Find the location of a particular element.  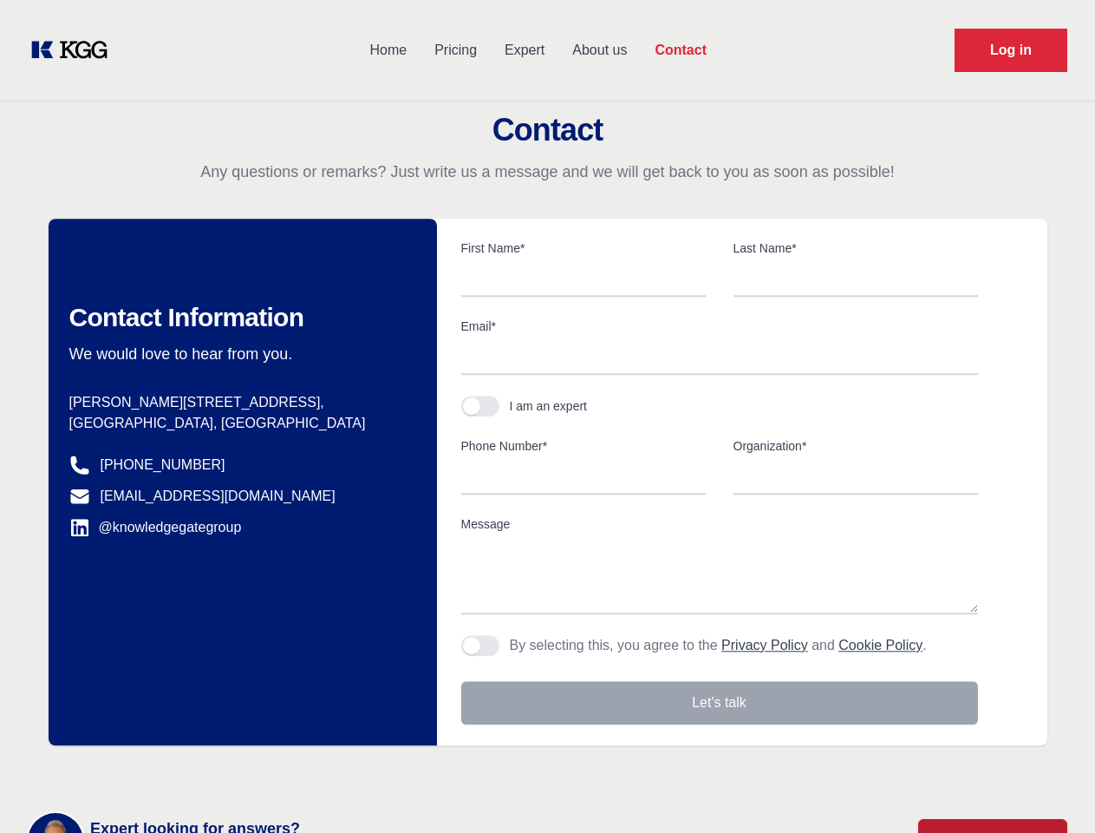

a: Cookie Policy is located at coordinates (880, 644).